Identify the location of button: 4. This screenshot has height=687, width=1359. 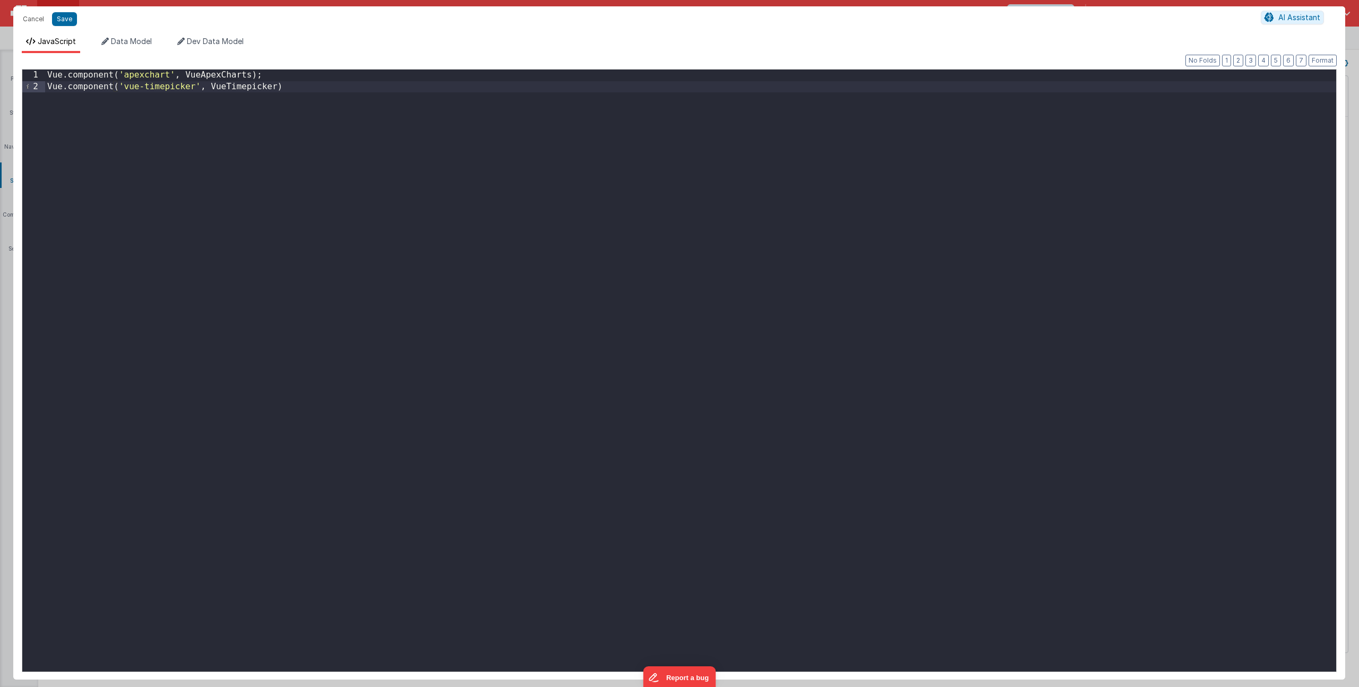
(1264, 61).